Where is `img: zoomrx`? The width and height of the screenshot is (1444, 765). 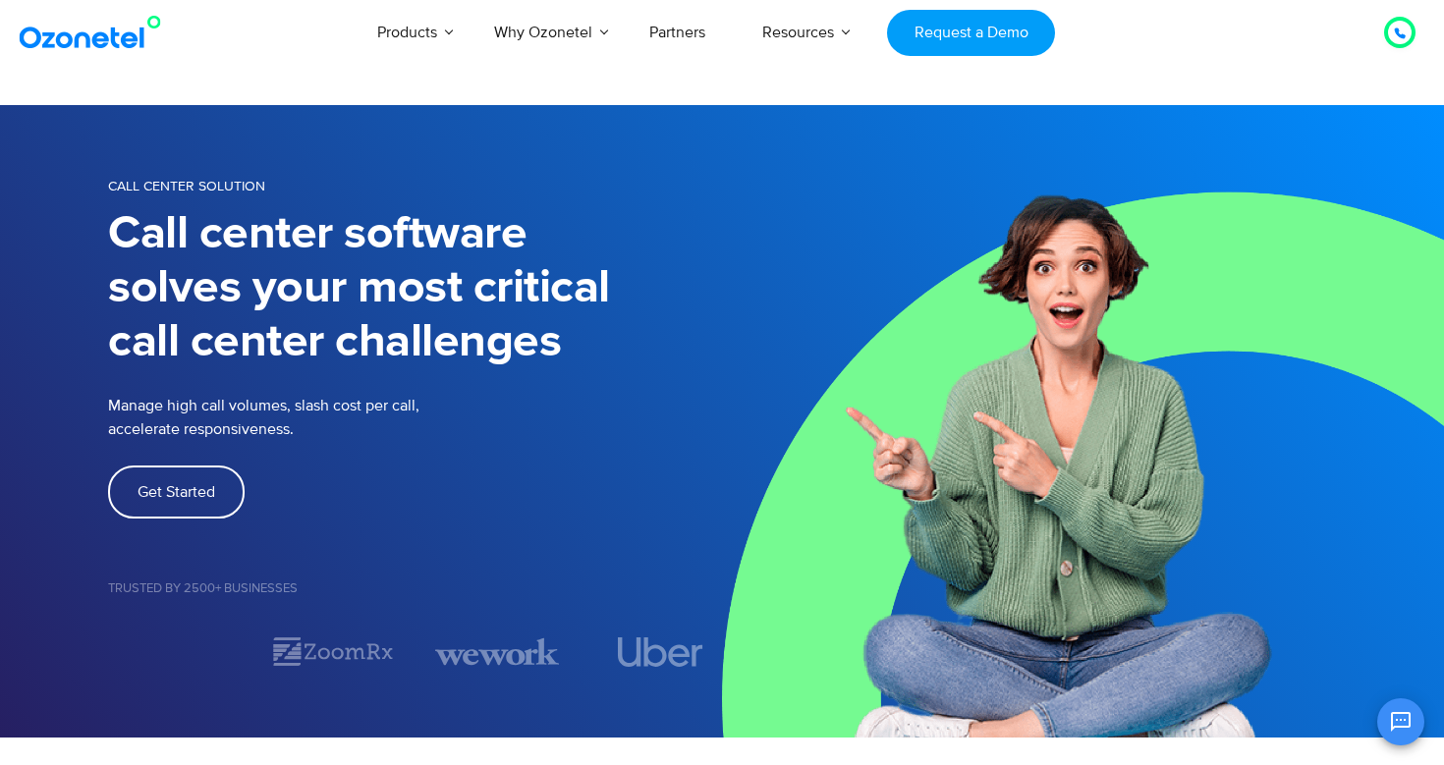 img: zoomrx is located at coordinates (333, 651).